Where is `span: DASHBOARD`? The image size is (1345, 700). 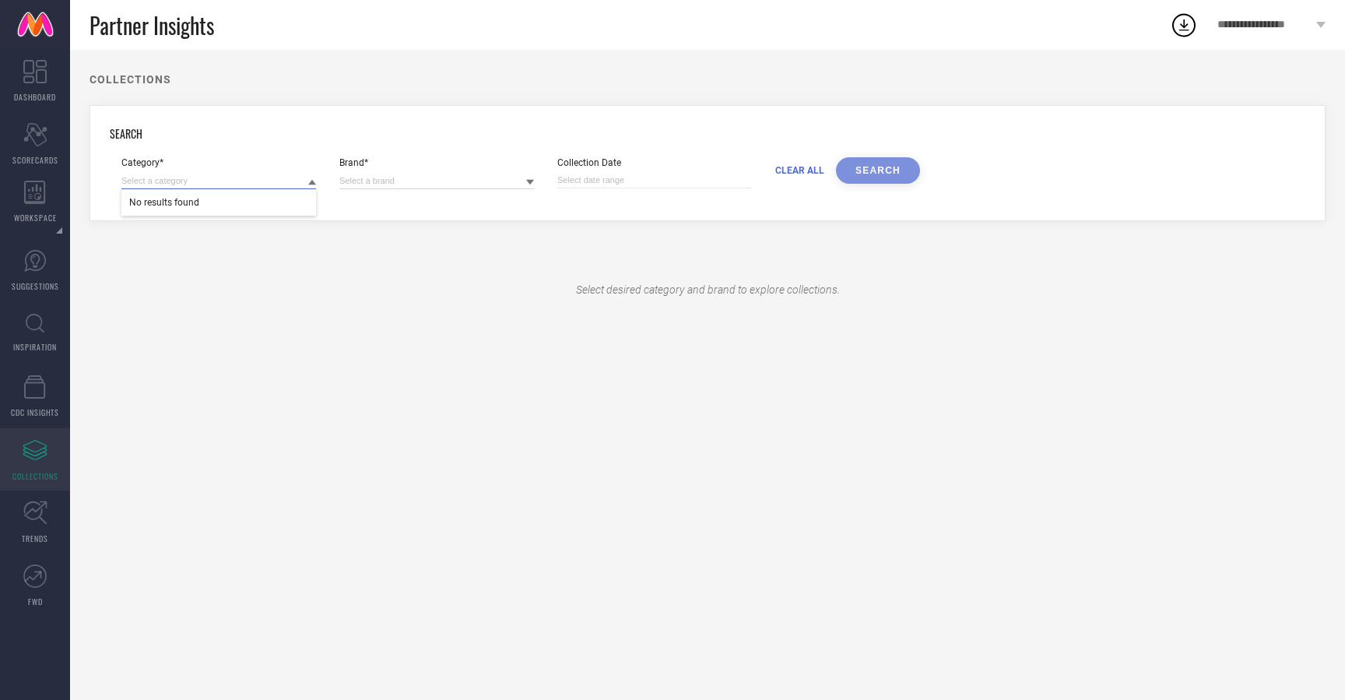 span: DASHBOARD is located at coordinates (35, 97).